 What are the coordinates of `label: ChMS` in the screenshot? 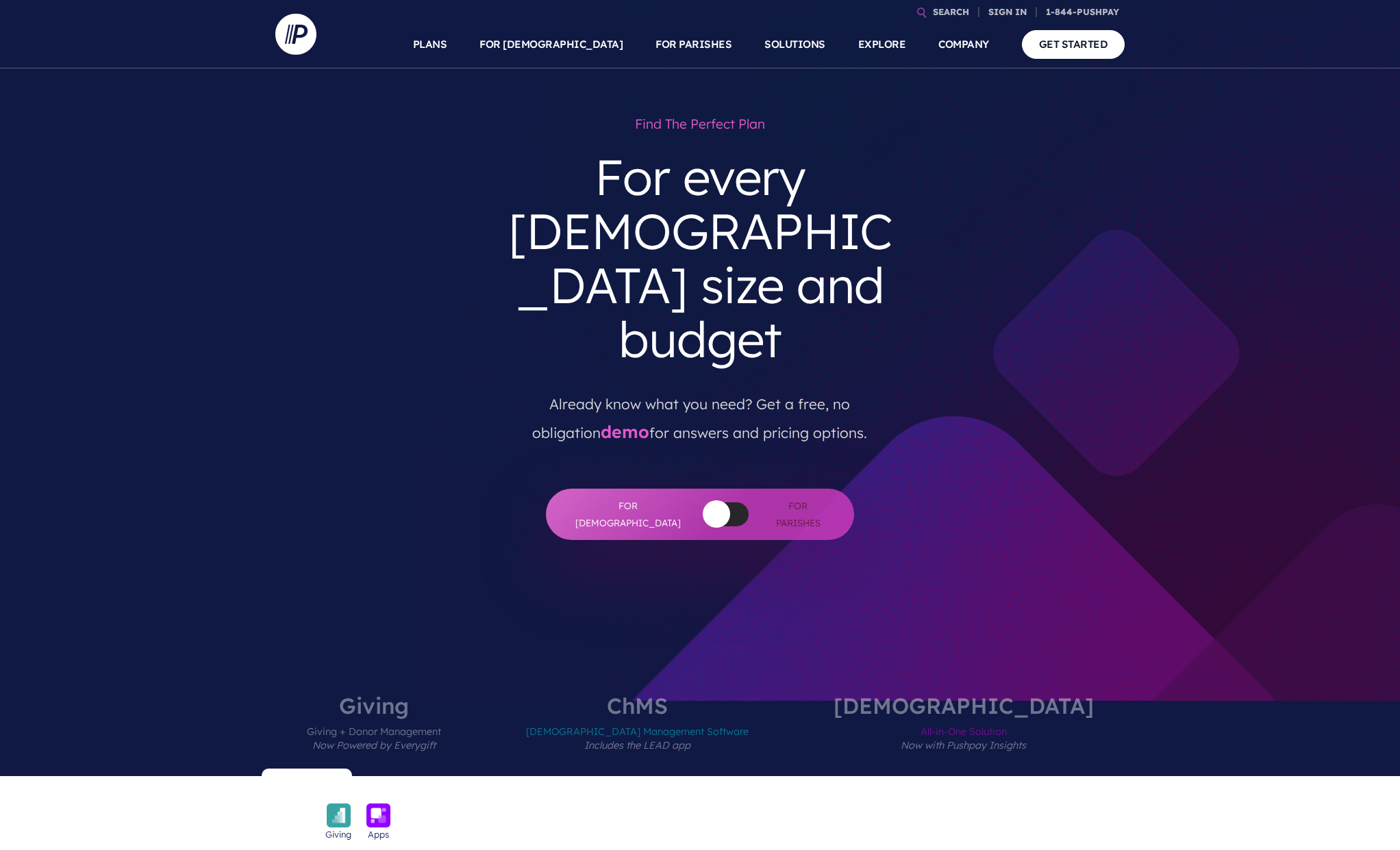 It's located at (637, 735).